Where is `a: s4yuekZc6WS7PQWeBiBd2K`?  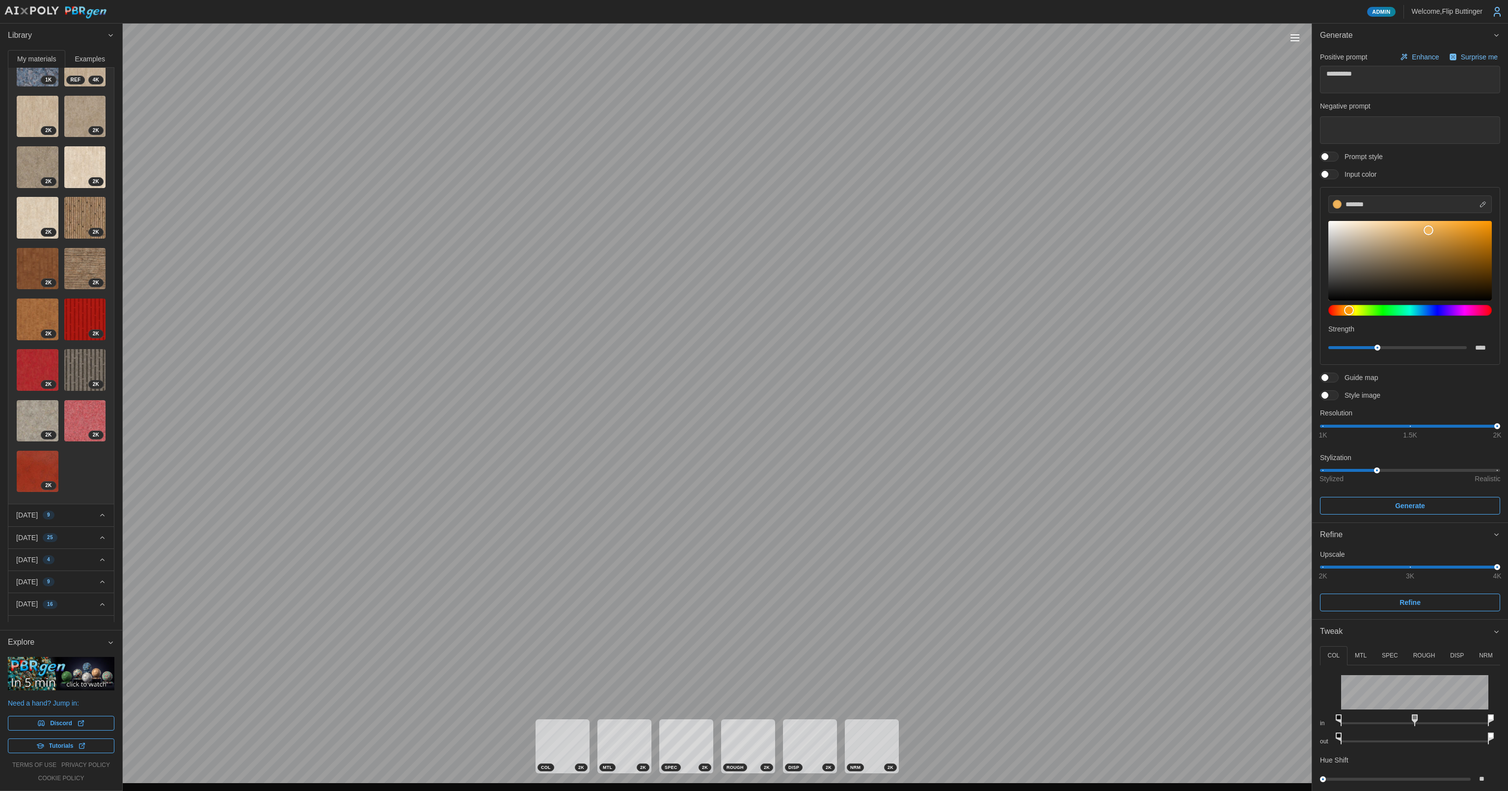
a: s4yuekZc6WS7PQWeBiBd2K is located at coordinates (37, 167).